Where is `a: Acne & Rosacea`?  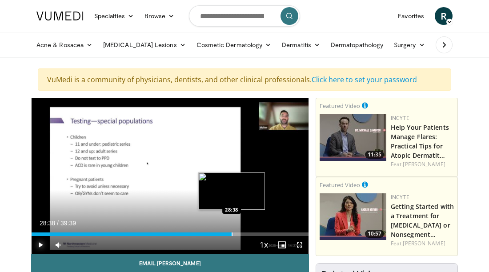 a: Acne & Rosacea is located at coordinates (64, 45).